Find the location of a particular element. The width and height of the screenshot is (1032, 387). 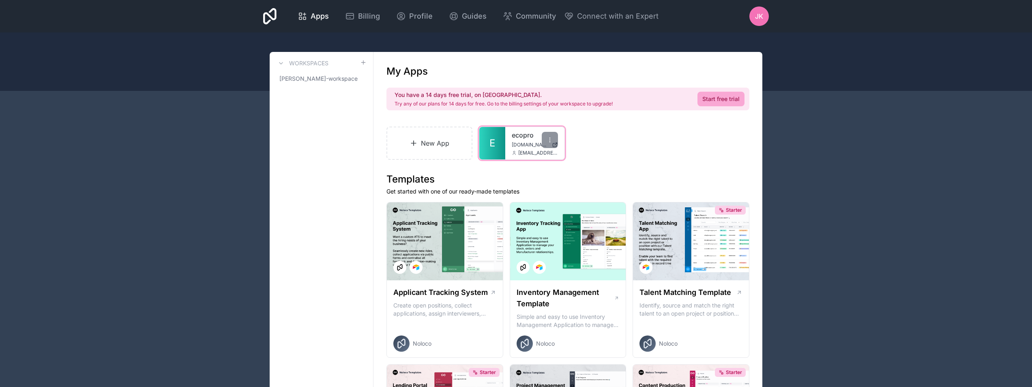

span: Profile is located at coordinates (421, 16).